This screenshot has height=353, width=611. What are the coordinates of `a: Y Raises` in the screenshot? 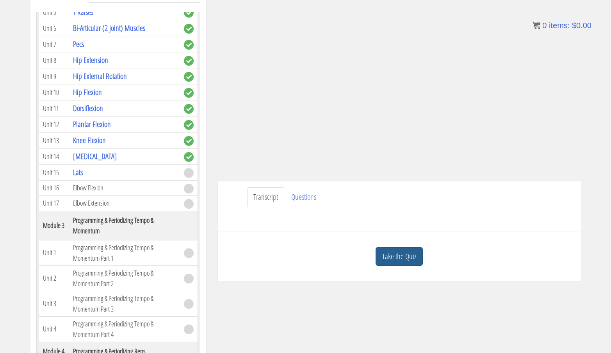 It's located at (83, 12).